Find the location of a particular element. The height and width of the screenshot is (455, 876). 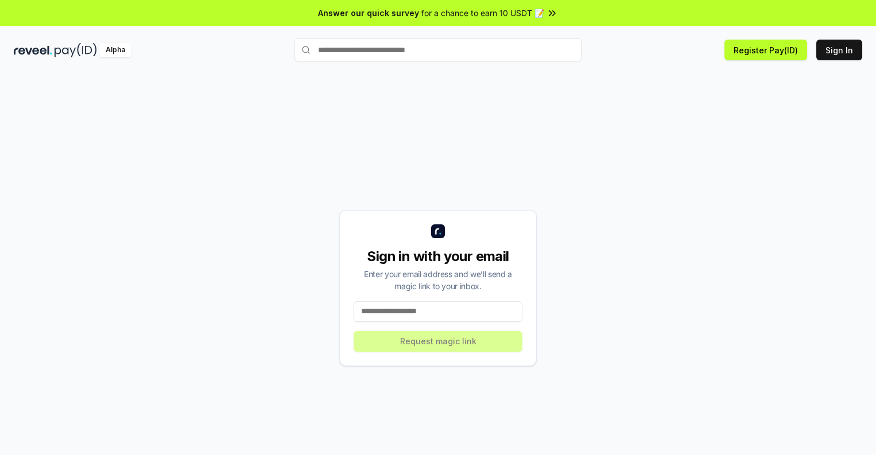

div: Alpha is located at coordinates (115, 50).